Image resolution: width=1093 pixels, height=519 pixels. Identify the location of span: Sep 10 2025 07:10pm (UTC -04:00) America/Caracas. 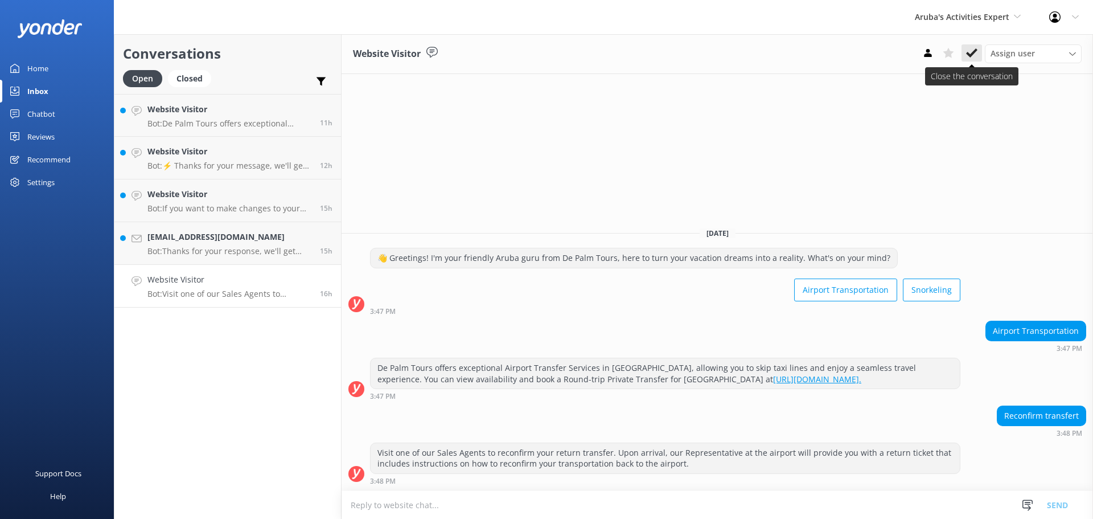
(326, 165).